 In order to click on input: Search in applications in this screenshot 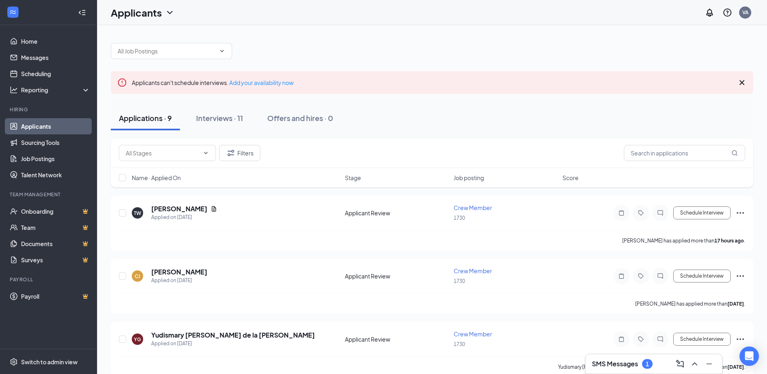, I will do `click(684, 153)`.